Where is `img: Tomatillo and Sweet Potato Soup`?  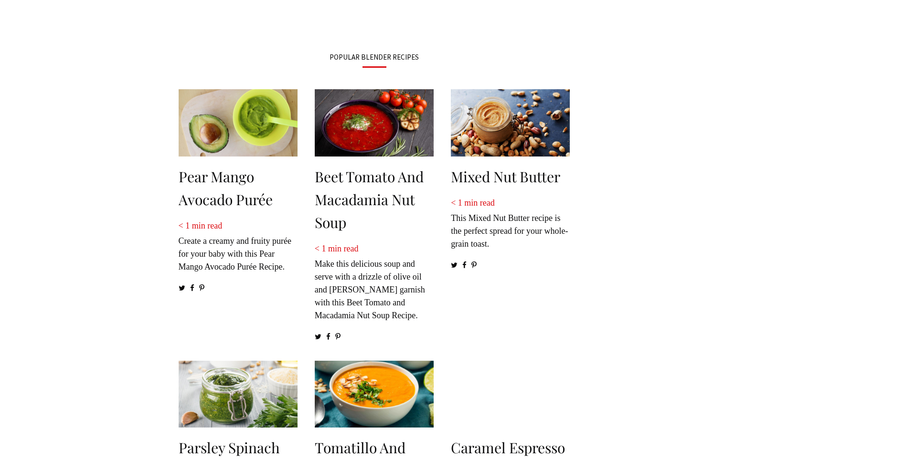 img: Tomatillo and Sweet Potato Soup is located at coordinates (374, 394).